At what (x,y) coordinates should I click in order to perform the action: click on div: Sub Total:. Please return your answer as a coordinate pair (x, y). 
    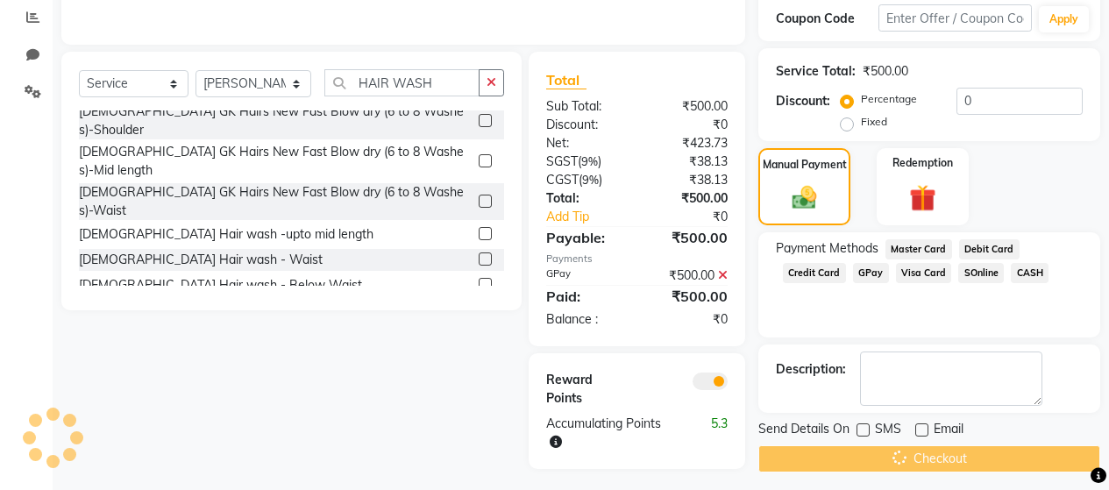
    Looking at the image, I should click on (585, 106).